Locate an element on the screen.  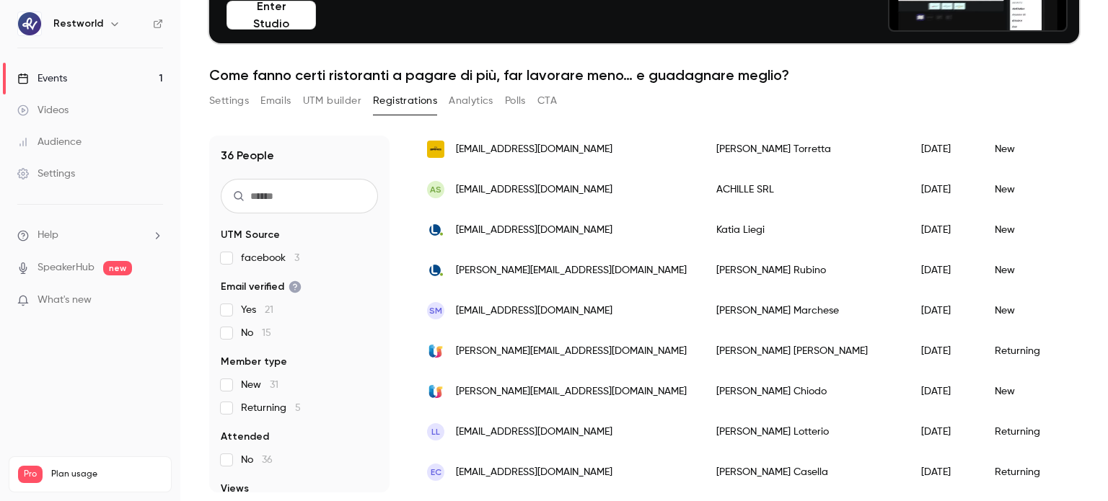
div: Events is located at coordinates (42, 79).